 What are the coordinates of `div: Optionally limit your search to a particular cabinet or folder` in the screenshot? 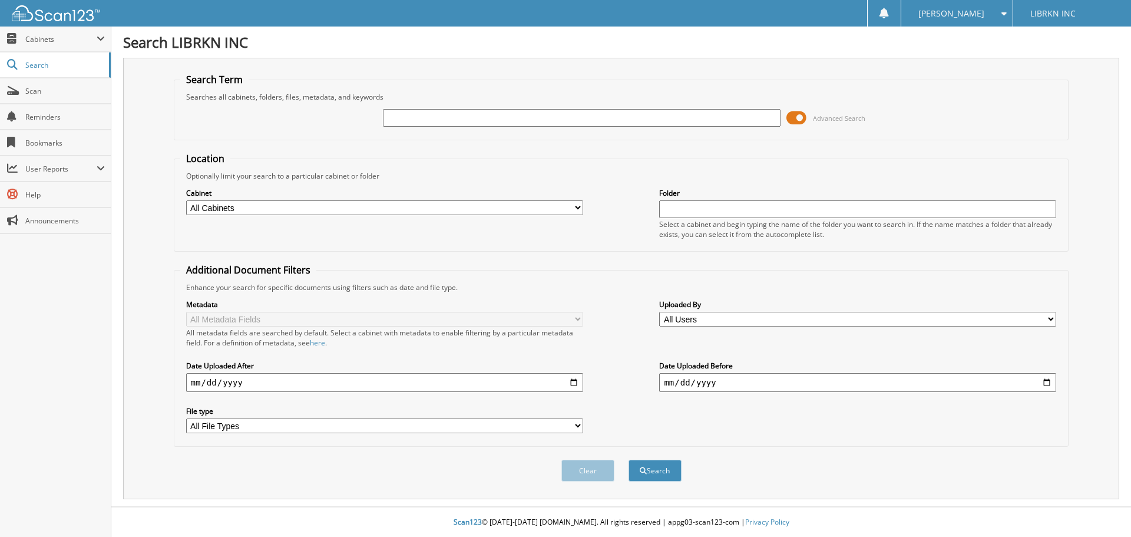 It's located at (622, 176).